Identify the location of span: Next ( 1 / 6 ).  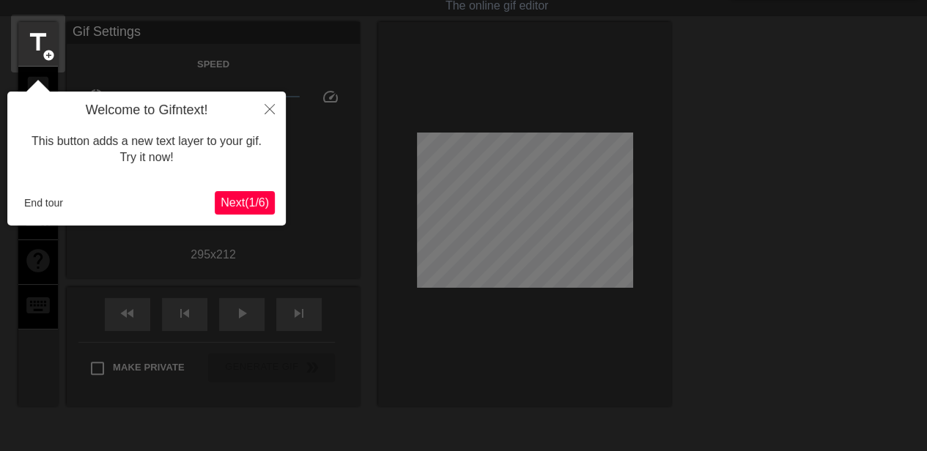
(245, 202).